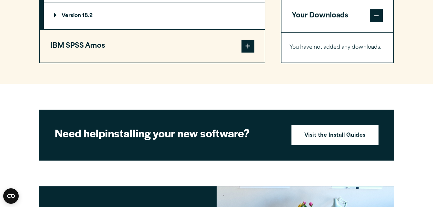  Describe the element at coordinates (168, 133) in the screenshot. I see `h2: installing your new software?` at that location.